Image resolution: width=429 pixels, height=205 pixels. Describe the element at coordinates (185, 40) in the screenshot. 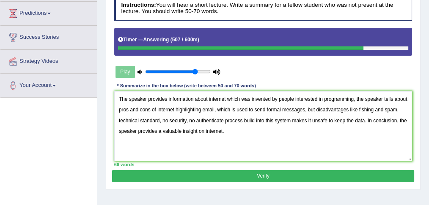

I see `b: 507 / 600m` at that location.